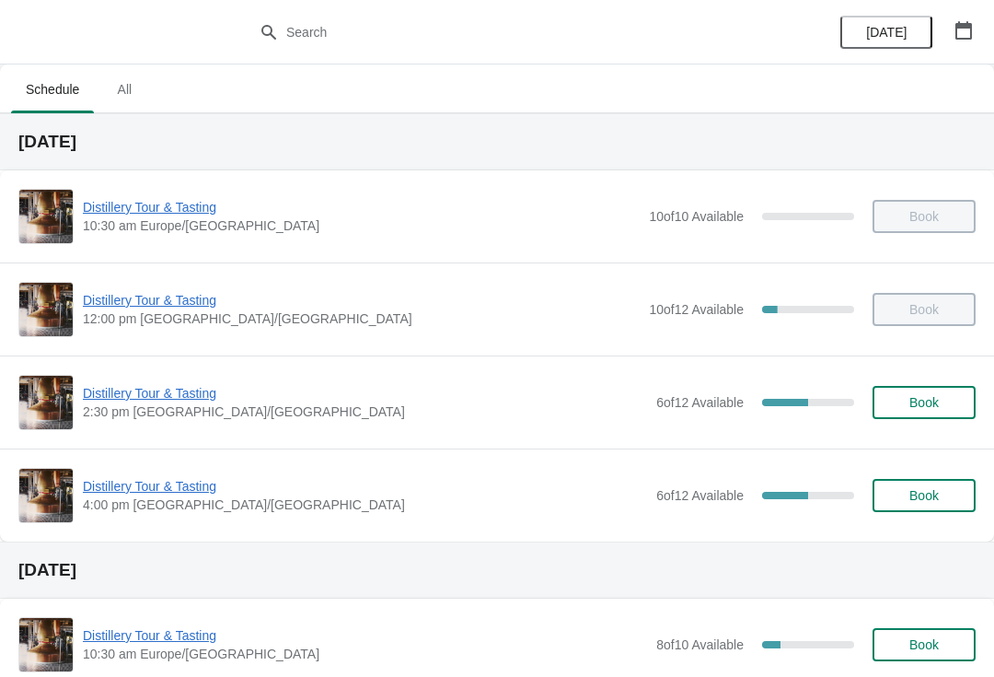  Describe the element at coordinates (46, 309) in the screenshot. I see `img: Distillery Tour & Tasting | | 12:00 pm Europe/London` at that location.